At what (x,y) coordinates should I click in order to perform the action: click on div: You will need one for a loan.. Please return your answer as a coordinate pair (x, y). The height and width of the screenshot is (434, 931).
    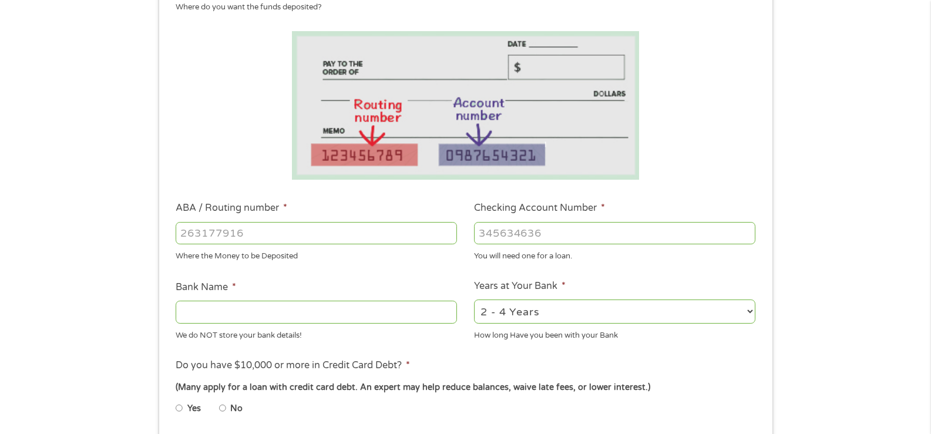
    Looking at the image, I should click on (615, 254).